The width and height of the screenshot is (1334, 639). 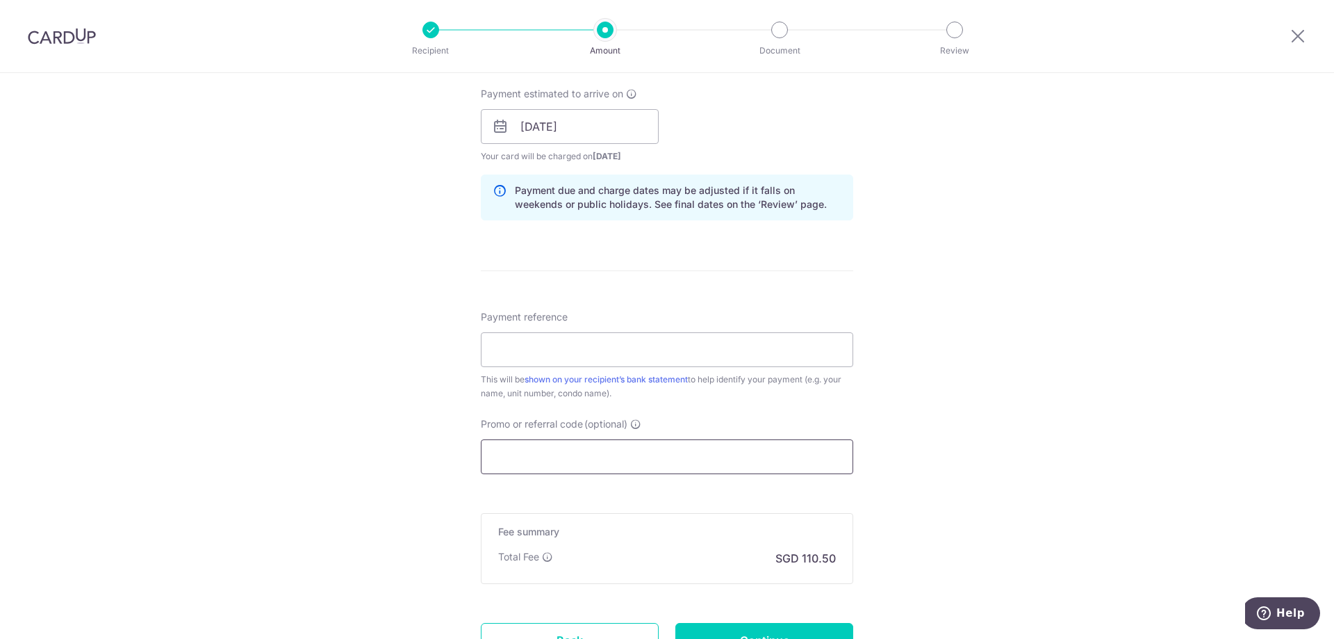 I want to click on span: Your card will be charged on, so click(x=570, y=156).